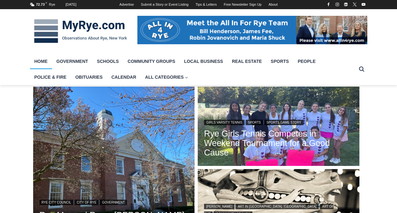  Describe the element at coordinates (57, 202) in the screenshot. I see `a: Rye City Council` at that location.